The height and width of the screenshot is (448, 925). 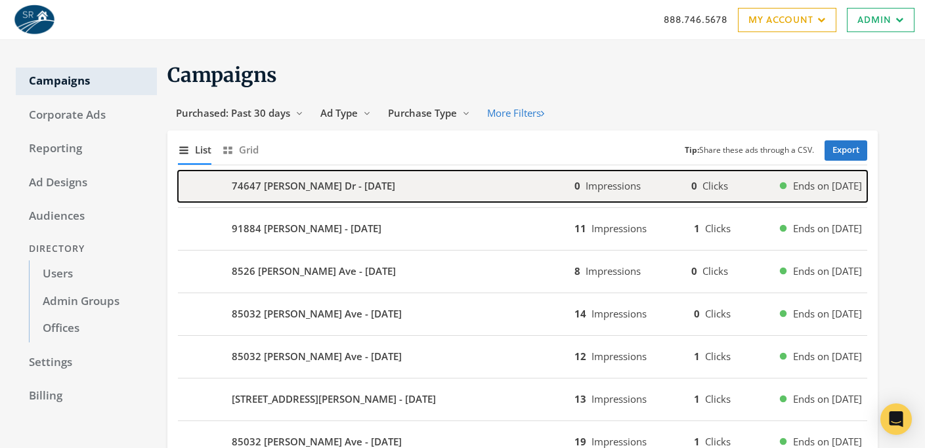 What do you see at coordinates (86, 116) in the screenshot?
I see `a: Corporate Ads` at bounding box center [86, 116].